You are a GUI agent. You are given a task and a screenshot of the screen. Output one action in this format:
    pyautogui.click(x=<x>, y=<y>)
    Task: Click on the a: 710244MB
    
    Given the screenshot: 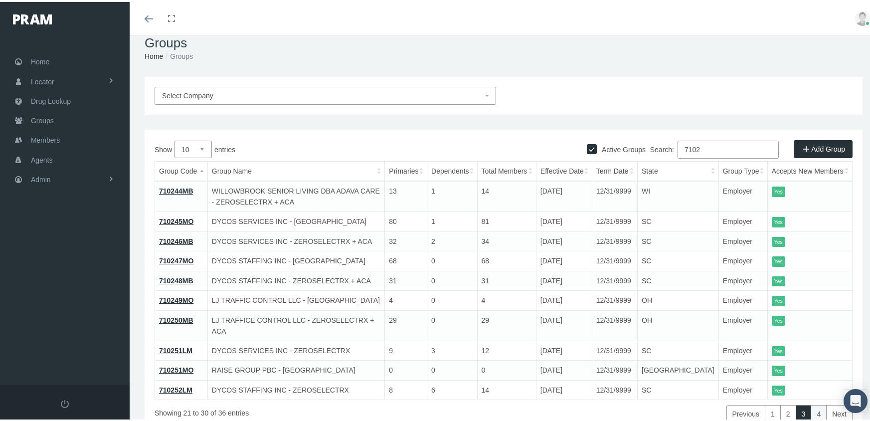 What is the action you would take?
    pyautogui.click(x=176, y=189)
    